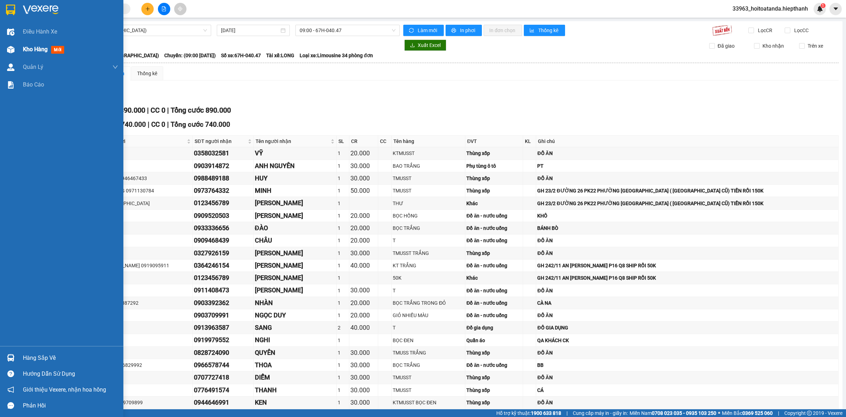 The image size is (846, 417). Describe the element at coordinates (147, 166) in the screenshot. I see `div: AN` at that location.